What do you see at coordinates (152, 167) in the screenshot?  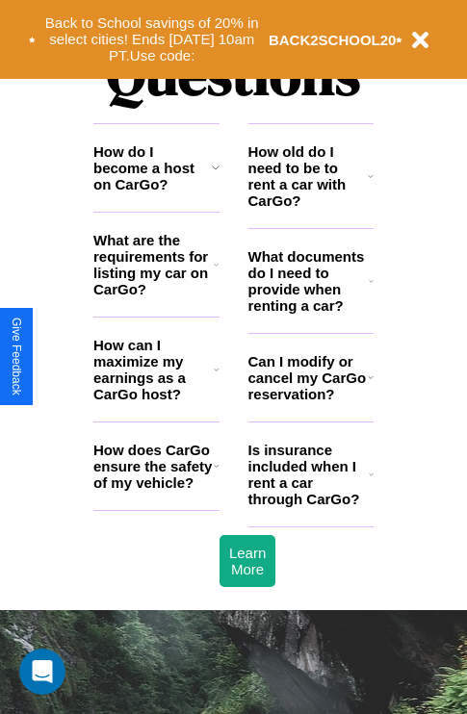 I see `h3: How do I become a host on CarGo?` at bounding box center [152, 167].